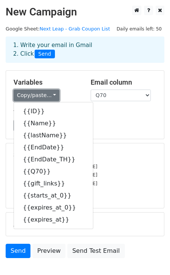  I want to click on a: {{Name}}, so click(53, 123).